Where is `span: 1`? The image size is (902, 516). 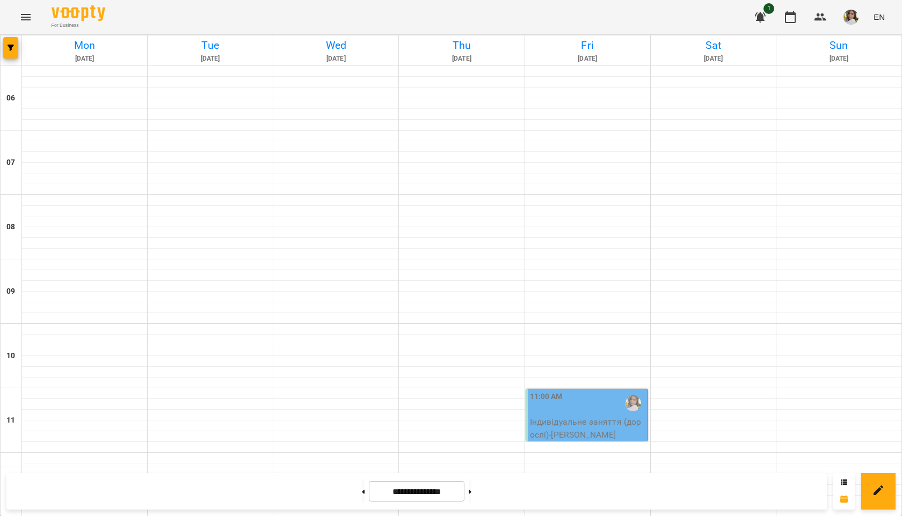 span: 1 is located at coordinates (769, 9).